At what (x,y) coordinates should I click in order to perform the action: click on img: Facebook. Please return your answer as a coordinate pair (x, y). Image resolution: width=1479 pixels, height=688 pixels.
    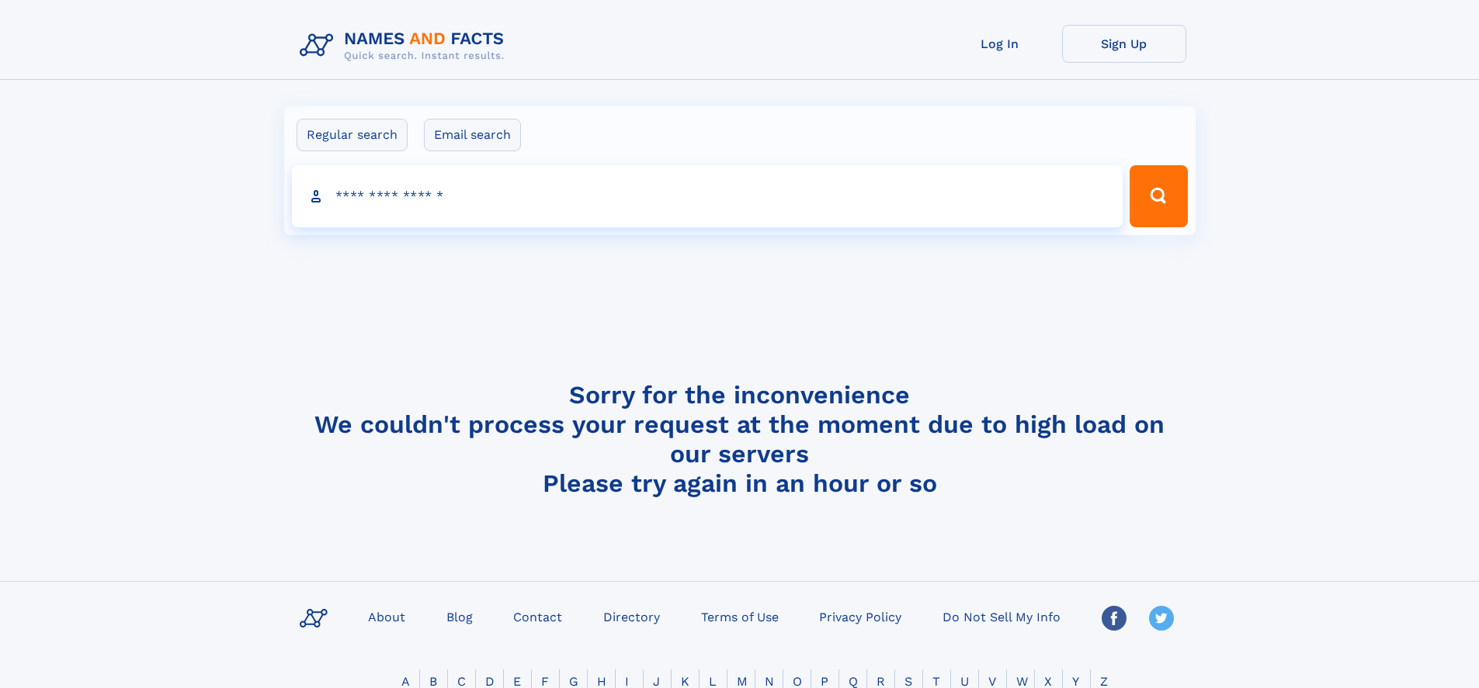
    Looking at the image, I should click on (1114, 619).